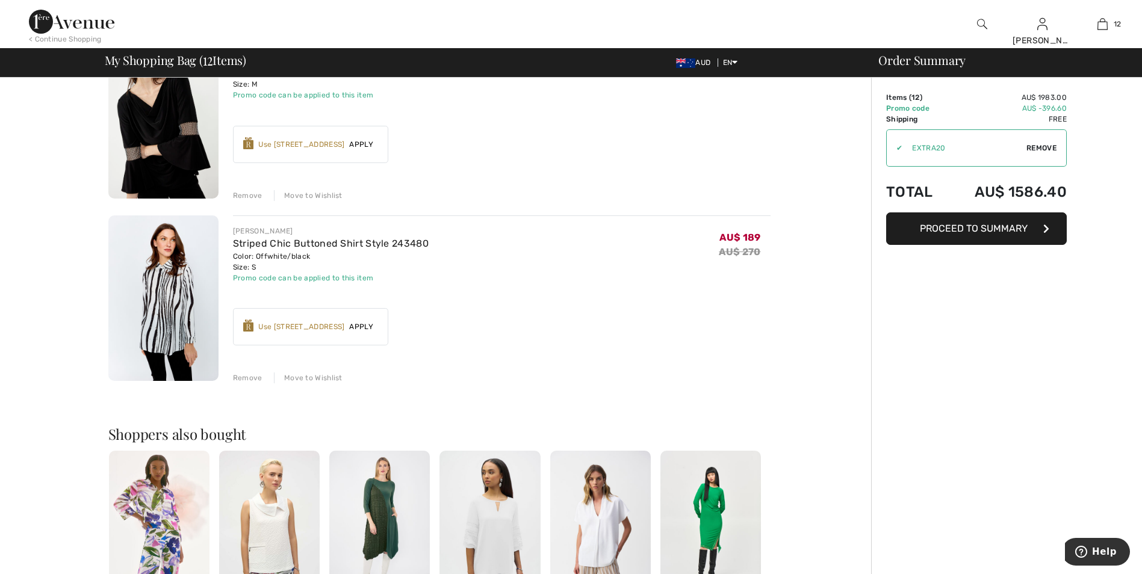  I want to click on td: AU$ -396.60, so click(1007, 108).